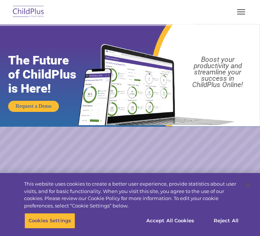 The height and width of the screenshot is (236, 260). I want to click on button: Cookies Settings, so click(50, 221).